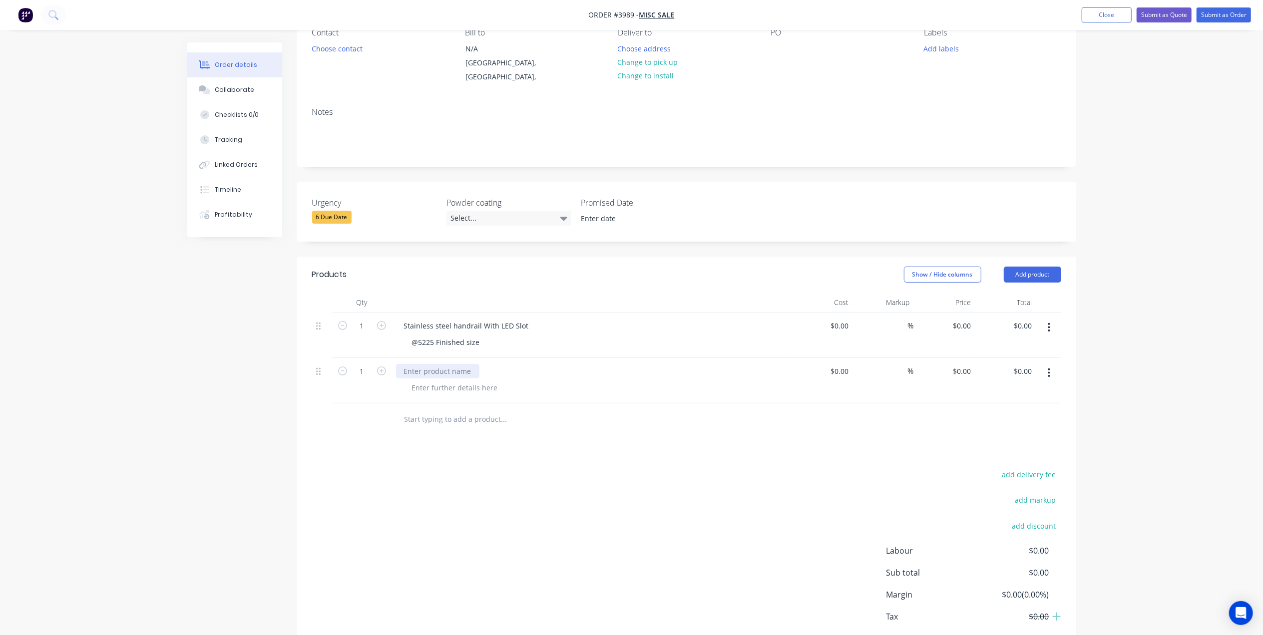  What do you see at coordinates (374, 203) in the screenshot?
I see `label: Urgency` at bounding box center [374, 203].